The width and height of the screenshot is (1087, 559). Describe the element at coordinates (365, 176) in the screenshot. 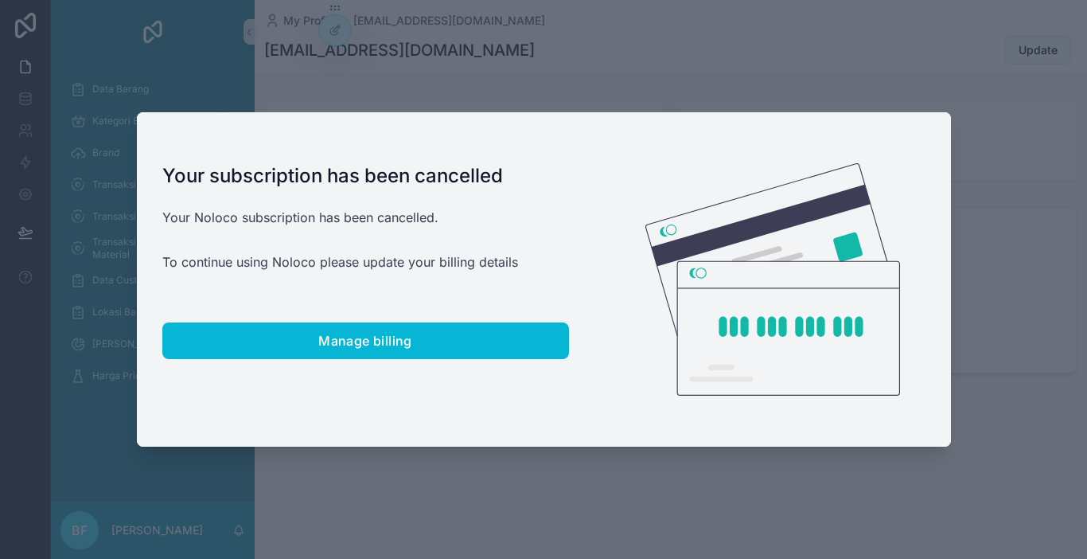

I see `h1: Your subscription has been cancelled` at that location.